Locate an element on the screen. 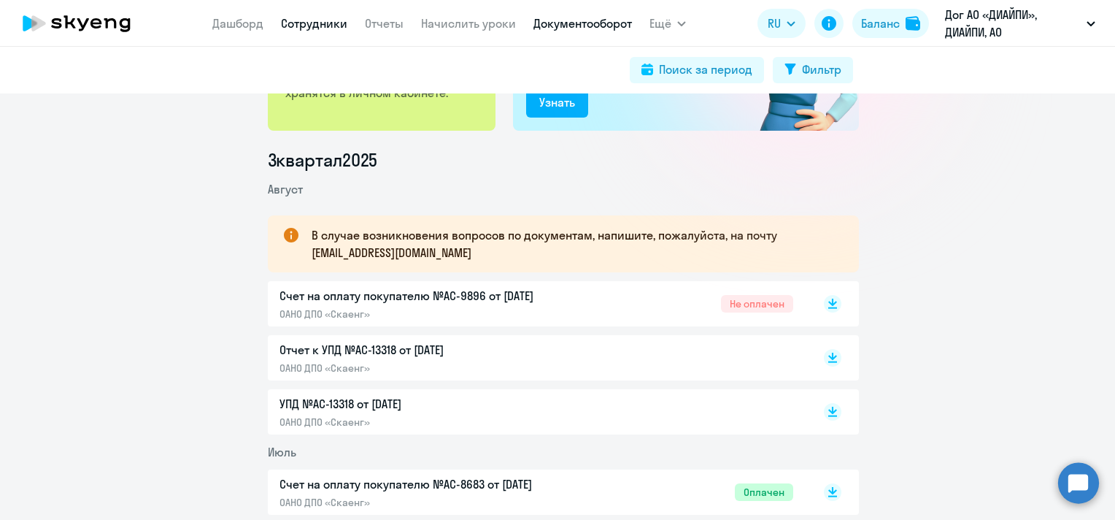 Image resolution: width=1115 pixels, height=520 pixels. button: Ещё is located at coordinates (668, 23).